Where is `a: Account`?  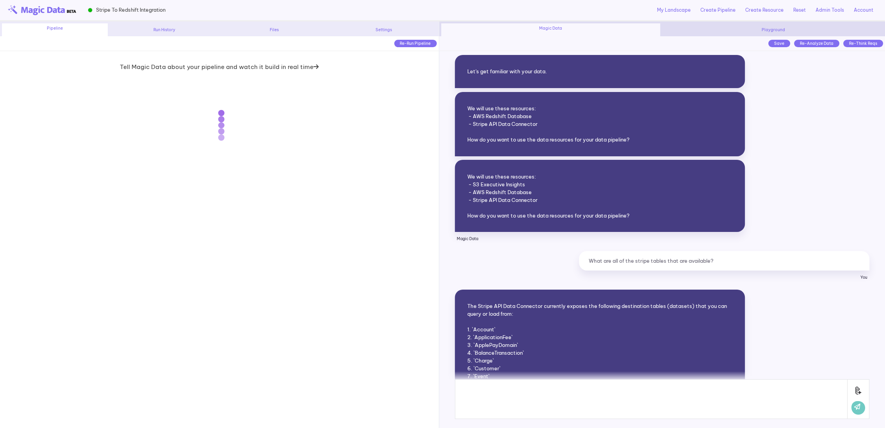
a: Account is located at coordinates (863, 10).